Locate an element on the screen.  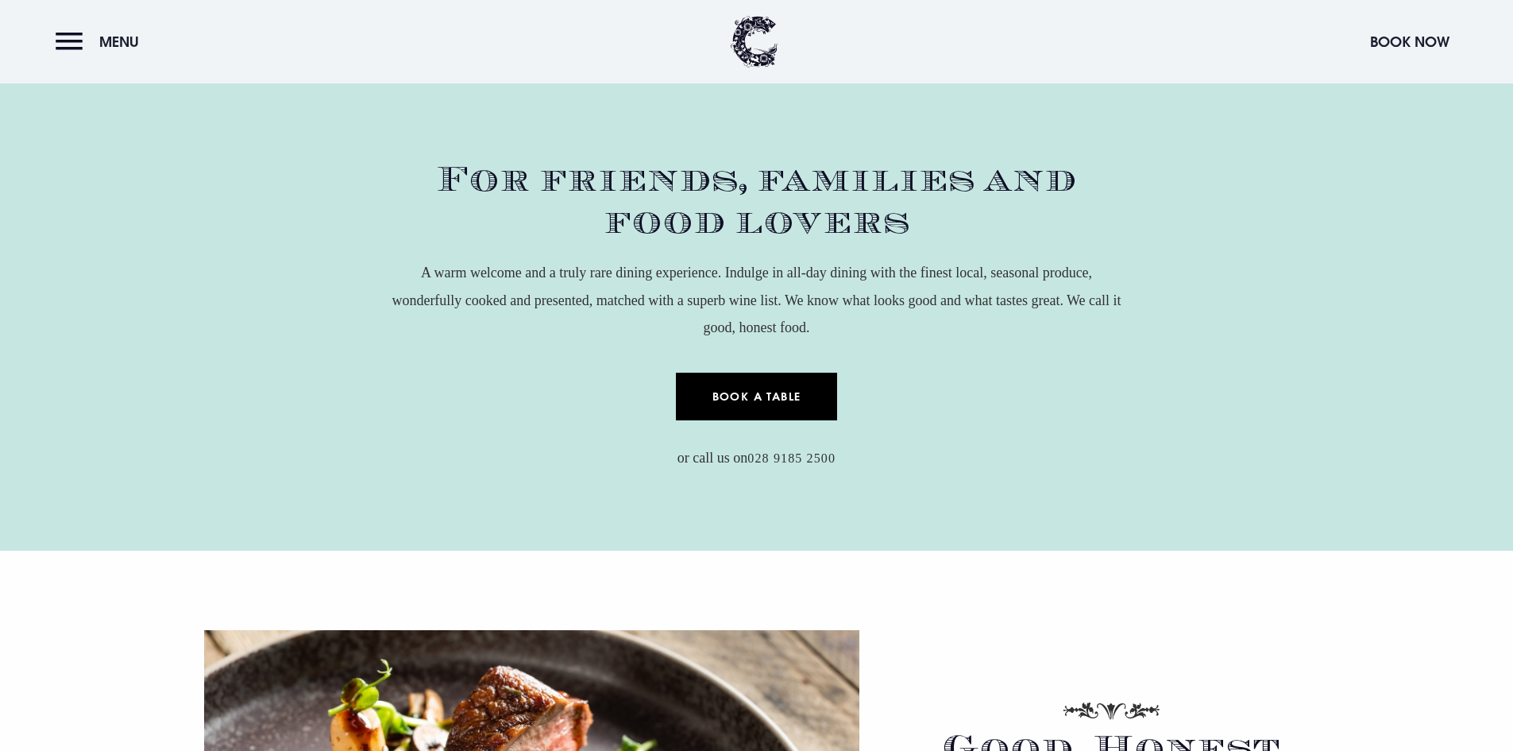
span: Menu is located at coordinates (119, 41).